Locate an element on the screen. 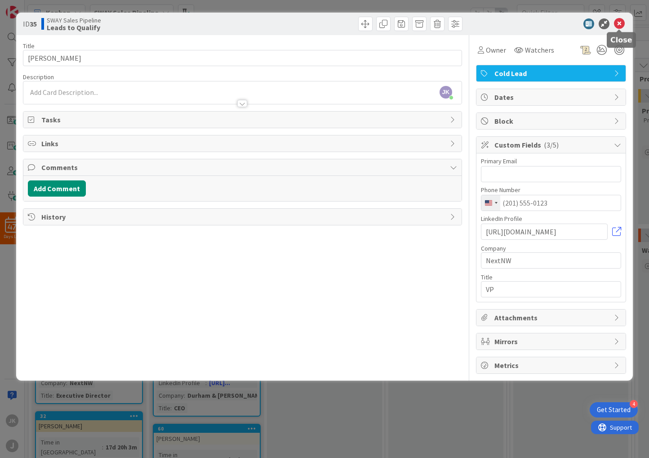 Image resolution: width=649 pixels, height=458 pixels. span: Links is located at coordinates (243, 143).